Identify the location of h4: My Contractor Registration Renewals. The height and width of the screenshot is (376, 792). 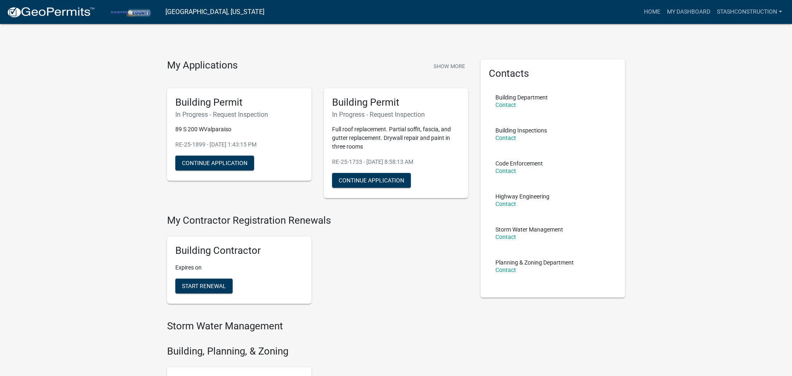
(317, 220).